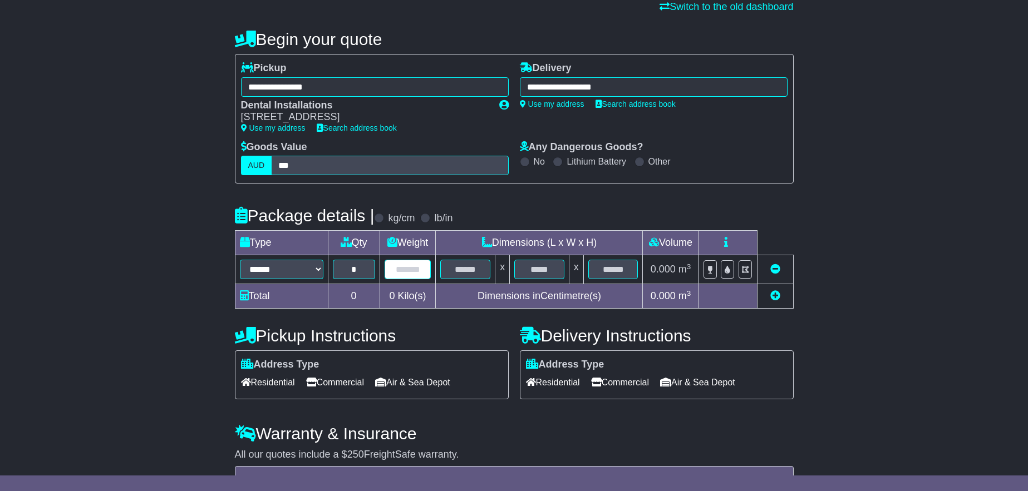 The height and width of the screenshot is (491, 1028). What do you see at coordinates (514, 39) in the screenshot?
I see `h4: Begin your quote` at bounding box center [514, 39].